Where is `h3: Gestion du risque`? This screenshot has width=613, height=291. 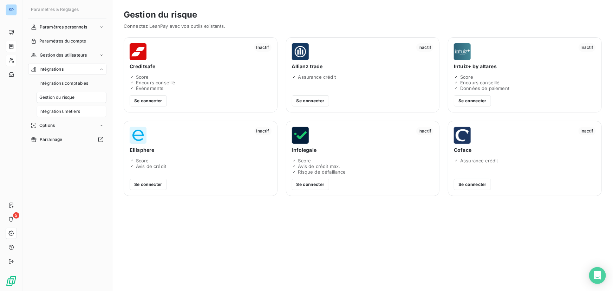 h3: Gestion du risque is located at coordinates (362, 15).